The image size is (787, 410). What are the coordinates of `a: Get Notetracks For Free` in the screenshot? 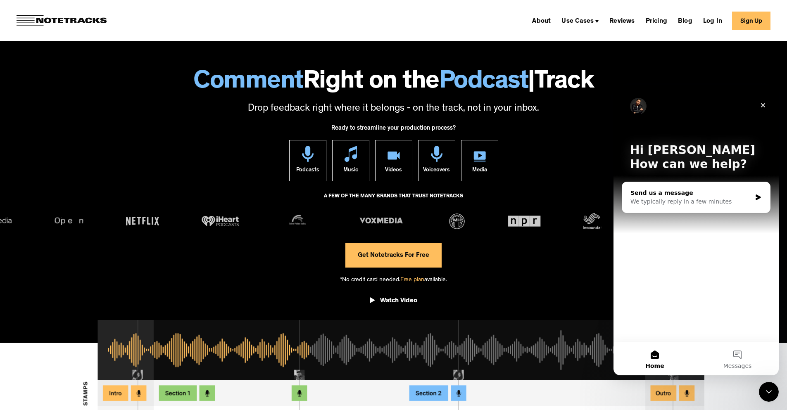 It's located at (393, 255).